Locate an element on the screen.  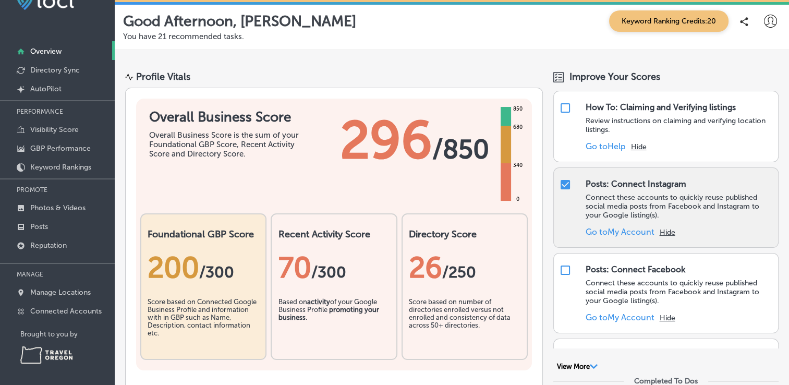
p: Brought to you by is located at coordinates (67, 334).